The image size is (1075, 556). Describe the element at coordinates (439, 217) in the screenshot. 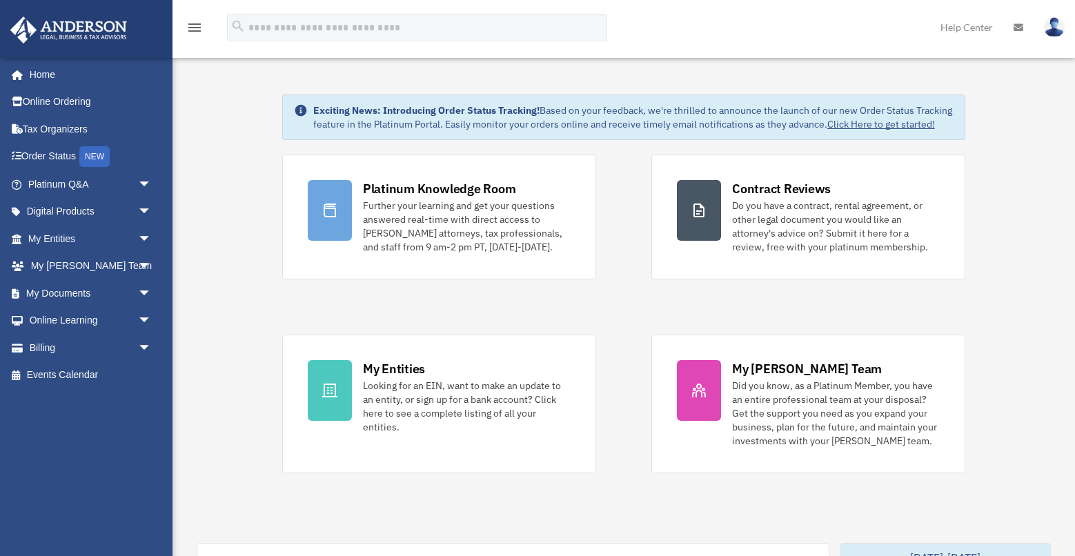

I see `a: Platinum Knowledge Room Further your learning and get your questions answered real-time with dire...` at that location.